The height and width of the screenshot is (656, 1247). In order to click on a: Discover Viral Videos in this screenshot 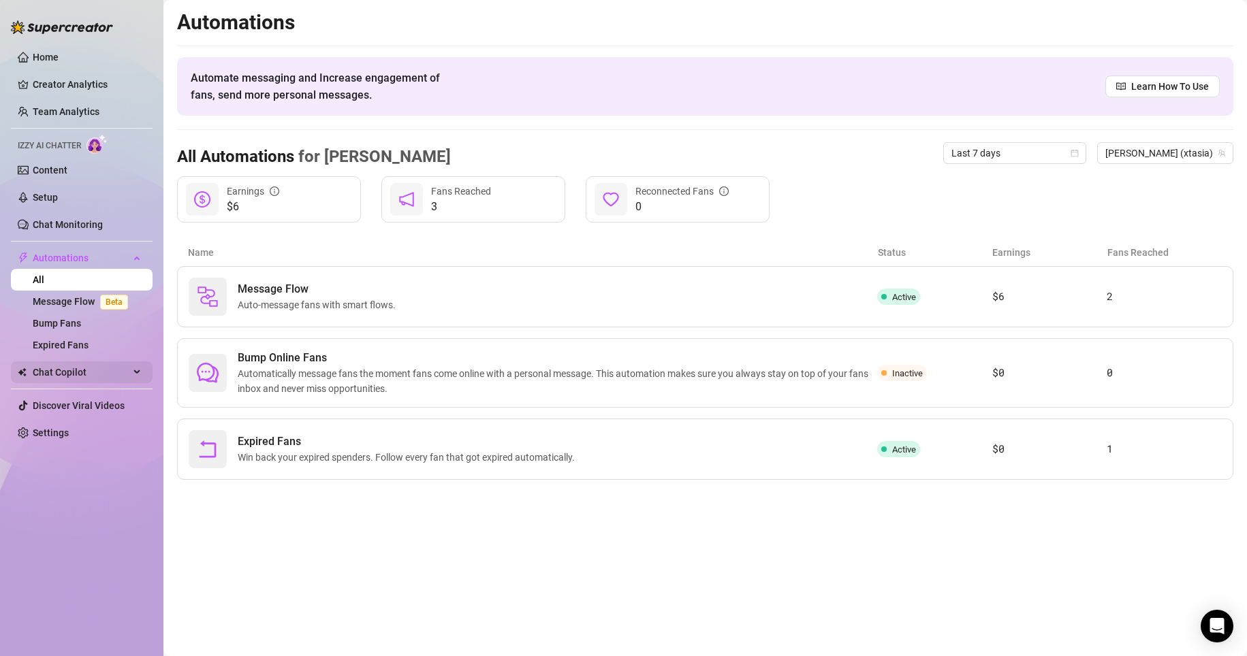, I will do `click(78, 406)`.